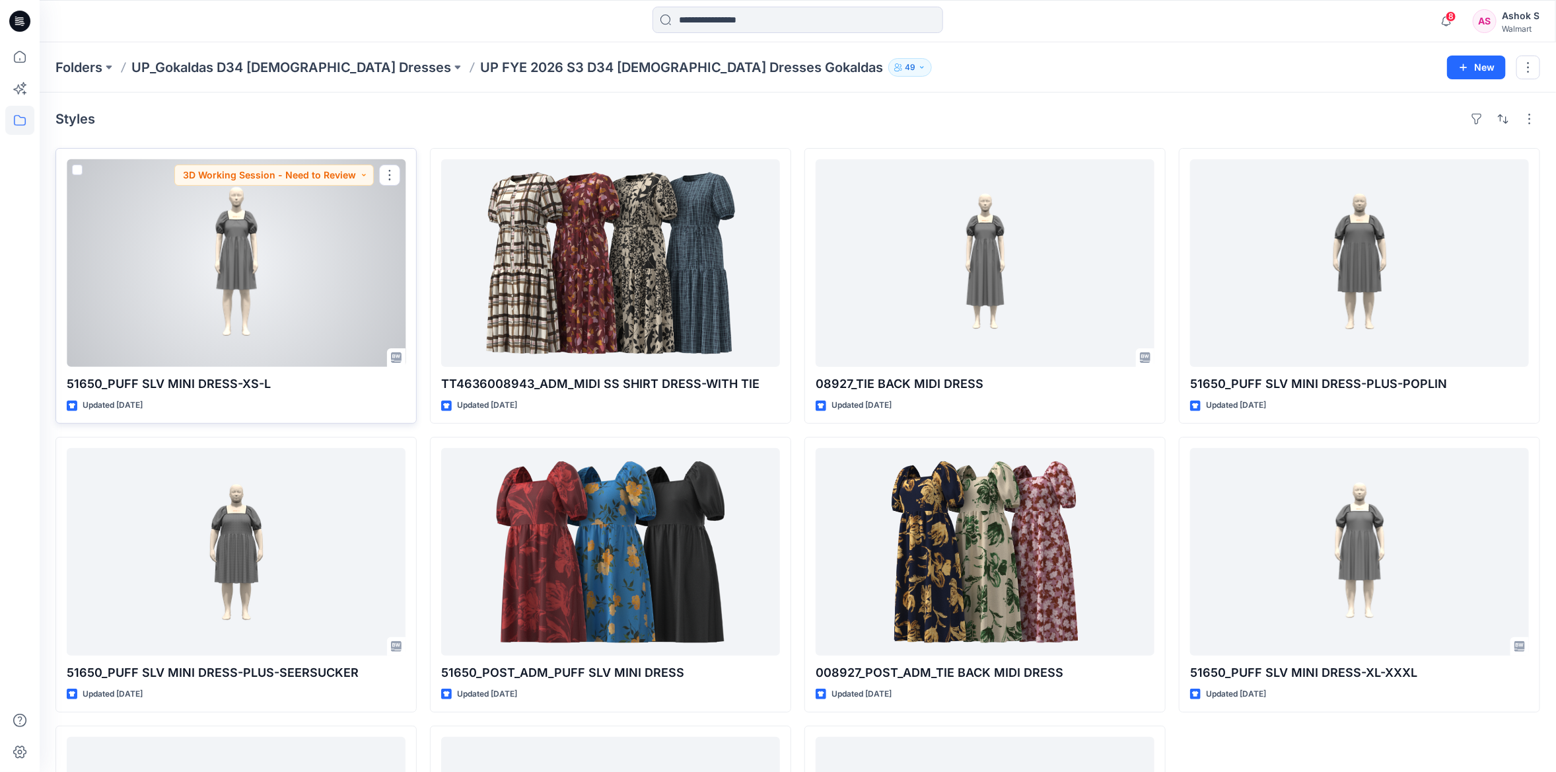  I want to click on h4: Styles, so click(75, 119).